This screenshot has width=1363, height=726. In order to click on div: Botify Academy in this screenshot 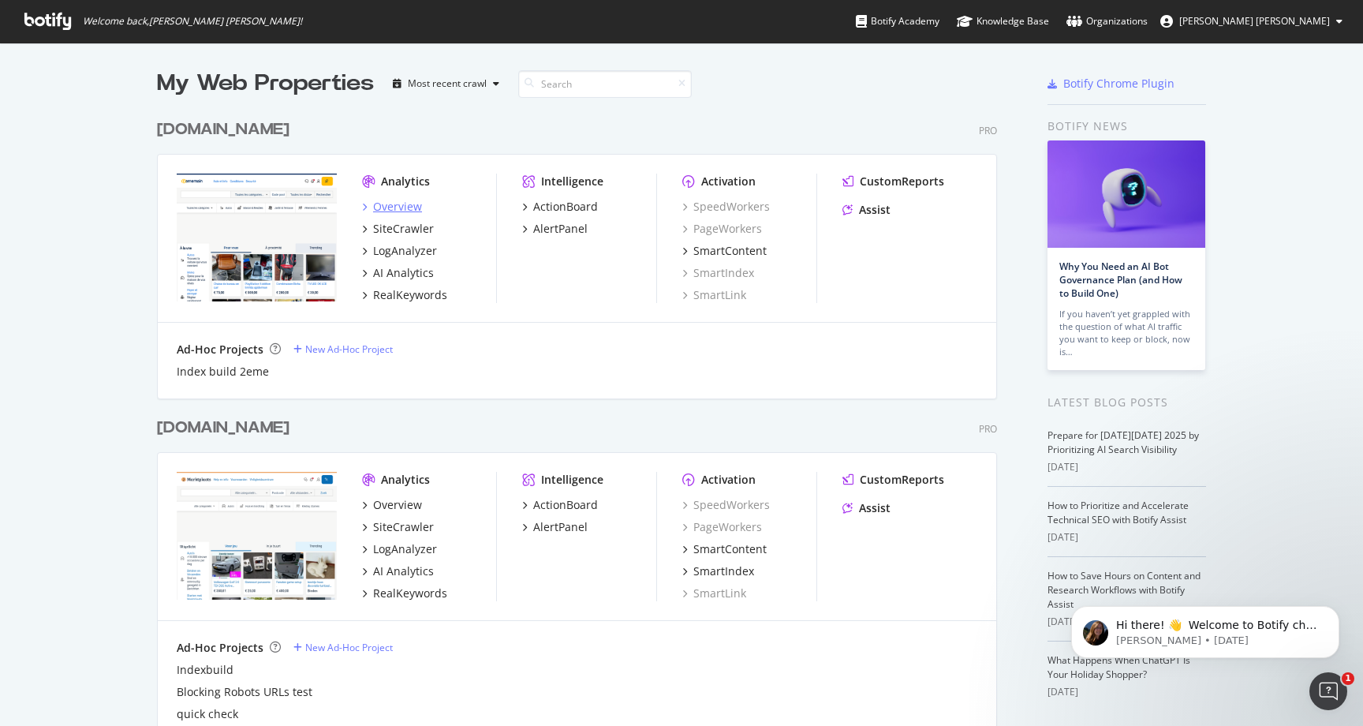, I will do `click(898, 21)`.